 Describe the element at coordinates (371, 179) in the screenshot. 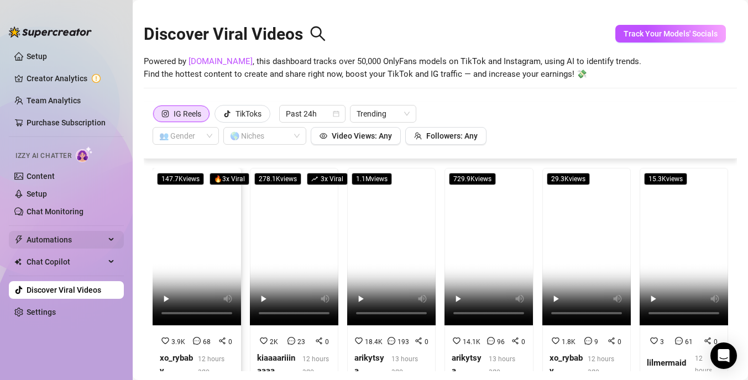

I see `span: 1.1M views` at that location.